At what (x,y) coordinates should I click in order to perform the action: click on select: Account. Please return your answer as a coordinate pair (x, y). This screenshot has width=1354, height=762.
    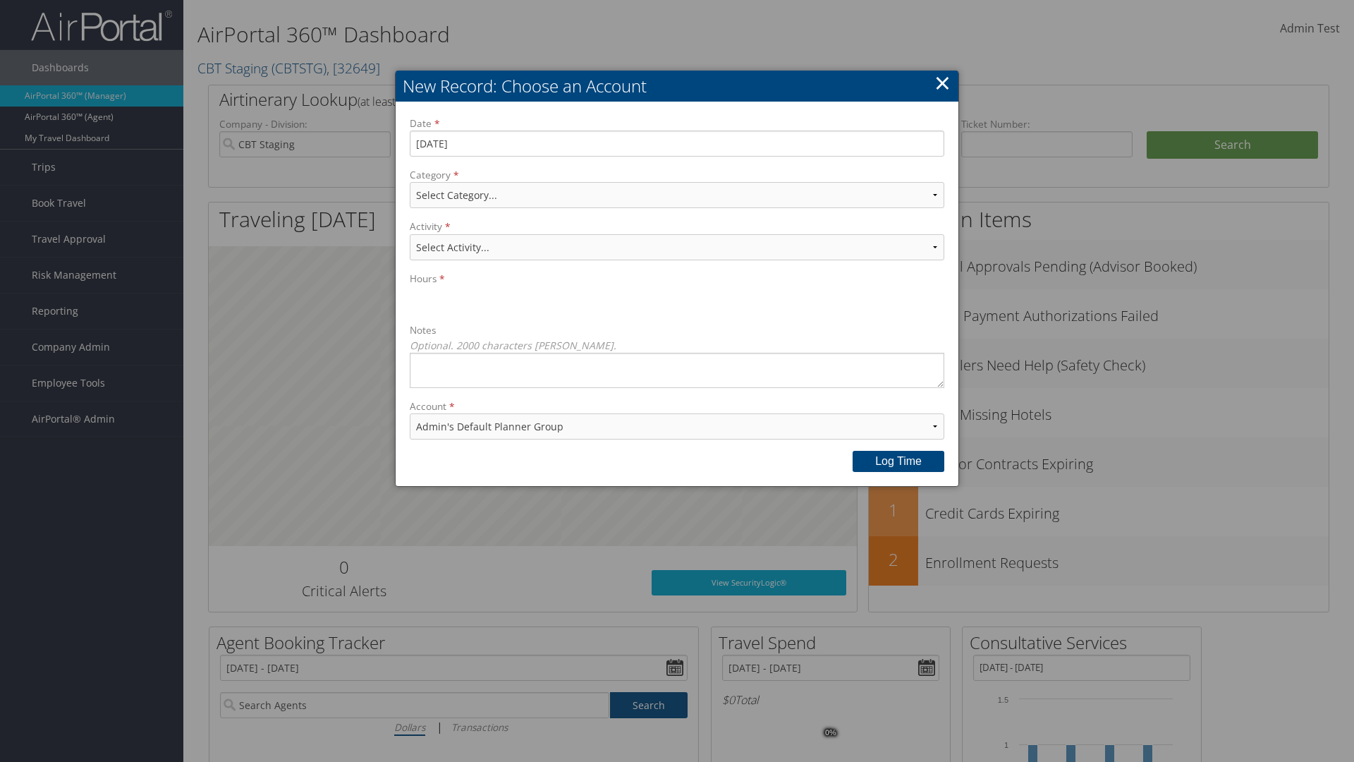
    Looking at the image, I should click on (677, 426).